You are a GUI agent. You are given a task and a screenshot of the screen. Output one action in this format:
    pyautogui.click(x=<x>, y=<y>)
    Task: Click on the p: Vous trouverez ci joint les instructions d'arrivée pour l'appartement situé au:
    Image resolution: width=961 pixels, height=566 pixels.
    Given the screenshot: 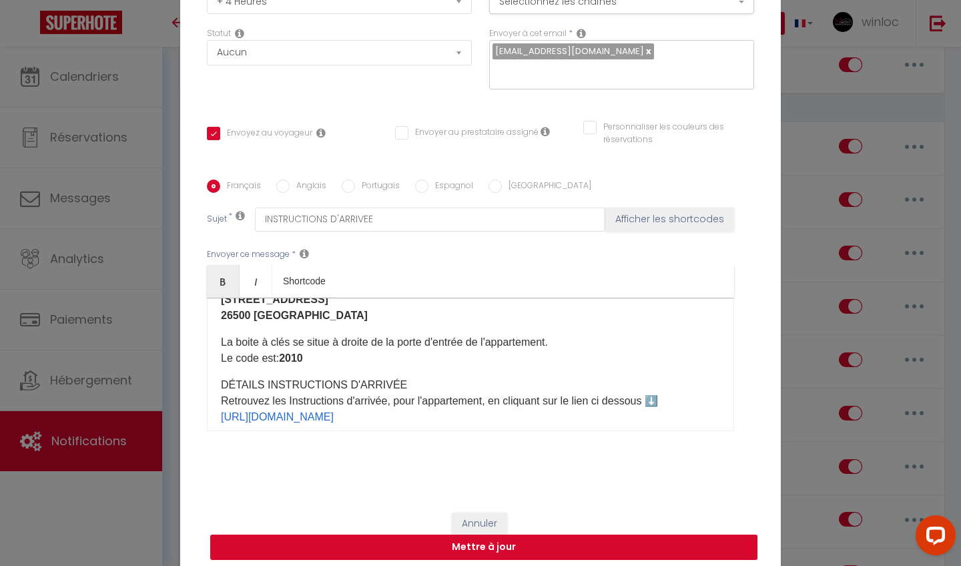 What is the action you would take?
    pyautogui.click(x=471, y=300)
    